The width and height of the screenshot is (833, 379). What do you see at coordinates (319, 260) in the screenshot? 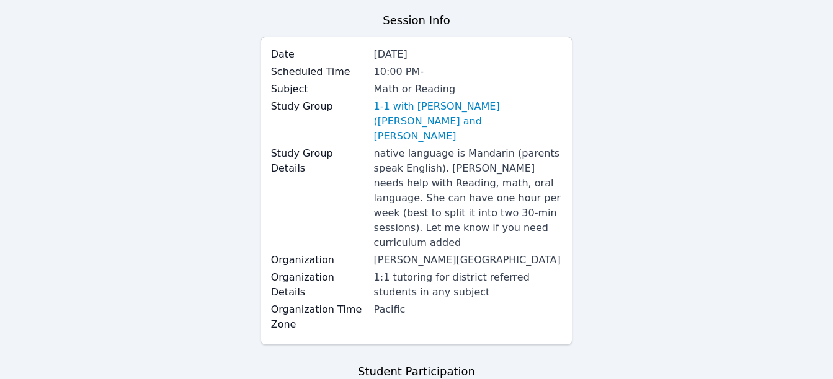
I see `label: Organization` at bounding box center [319, 260].